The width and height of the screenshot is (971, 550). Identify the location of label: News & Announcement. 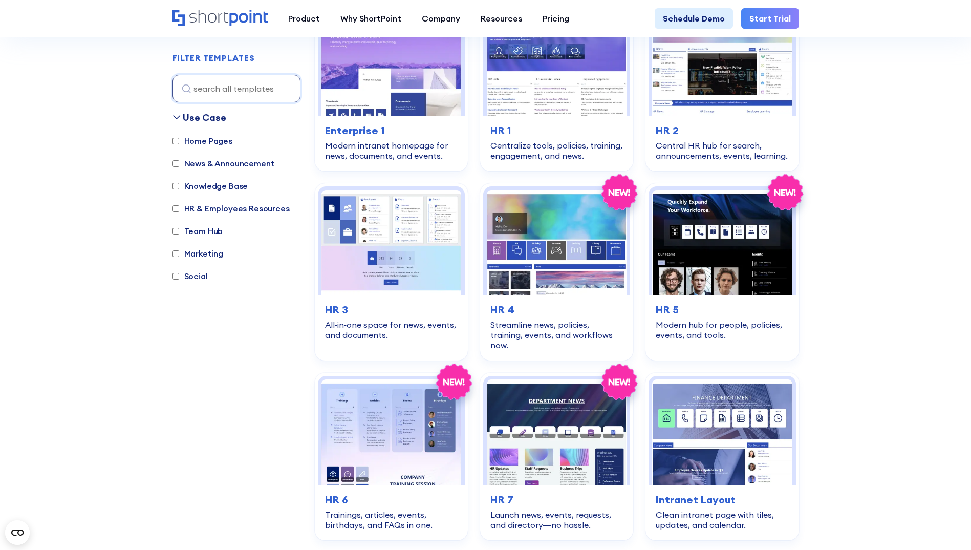
(224, 163).